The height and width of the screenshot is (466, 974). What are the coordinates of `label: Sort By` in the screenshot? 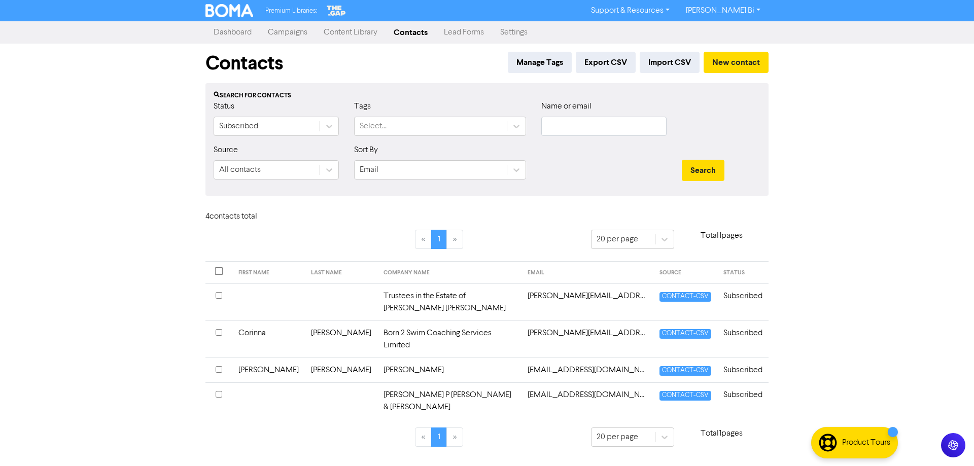 It's located at (366, 150).